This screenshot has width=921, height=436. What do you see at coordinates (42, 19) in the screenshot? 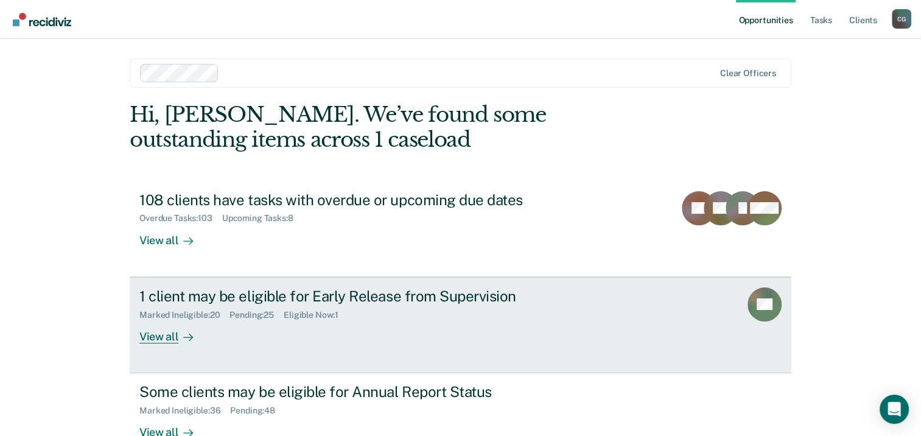
I see `img: Recidiviz` at bounding box center [42, 19].